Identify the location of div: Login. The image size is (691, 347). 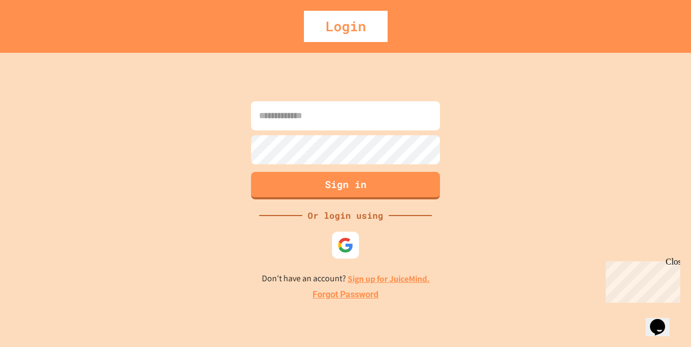
(345, 26).